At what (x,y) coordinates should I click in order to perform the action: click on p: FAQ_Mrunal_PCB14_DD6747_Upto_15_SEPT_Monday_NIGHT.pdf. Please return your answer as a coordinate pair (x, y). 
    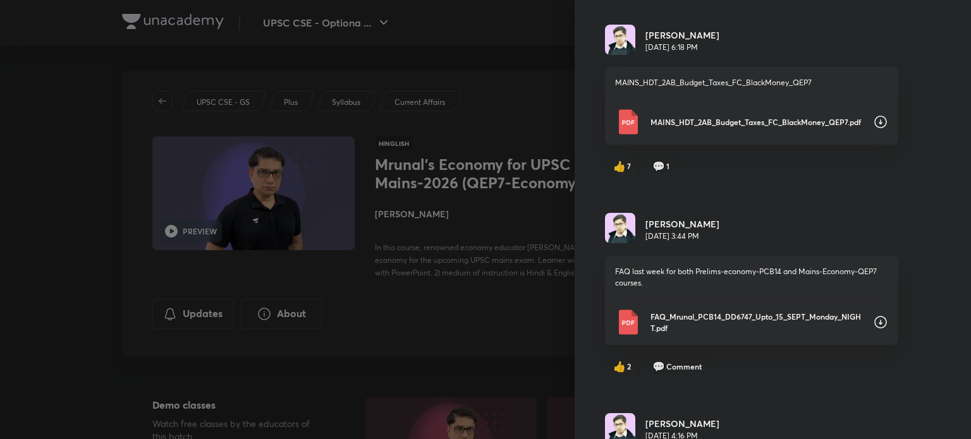
    Looking at the image, I should click on (757, 322).